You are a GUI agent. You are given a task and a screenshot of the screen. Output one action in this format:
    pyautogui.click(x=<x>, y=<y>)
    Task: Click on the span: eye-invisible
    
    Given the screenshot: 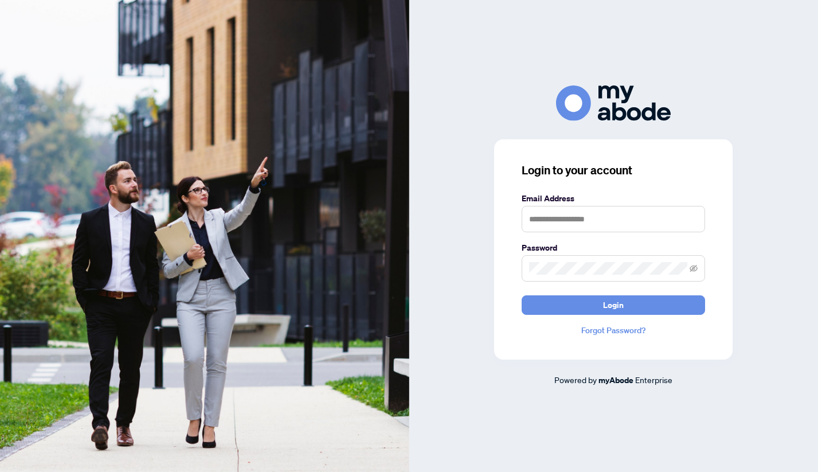 What is the action you would take?
    pyautogui.click(x=694, y=268)
    